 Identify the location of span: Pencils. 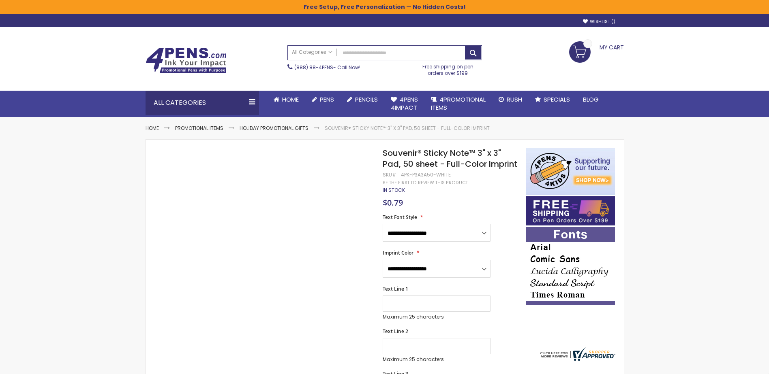
(366, 99).